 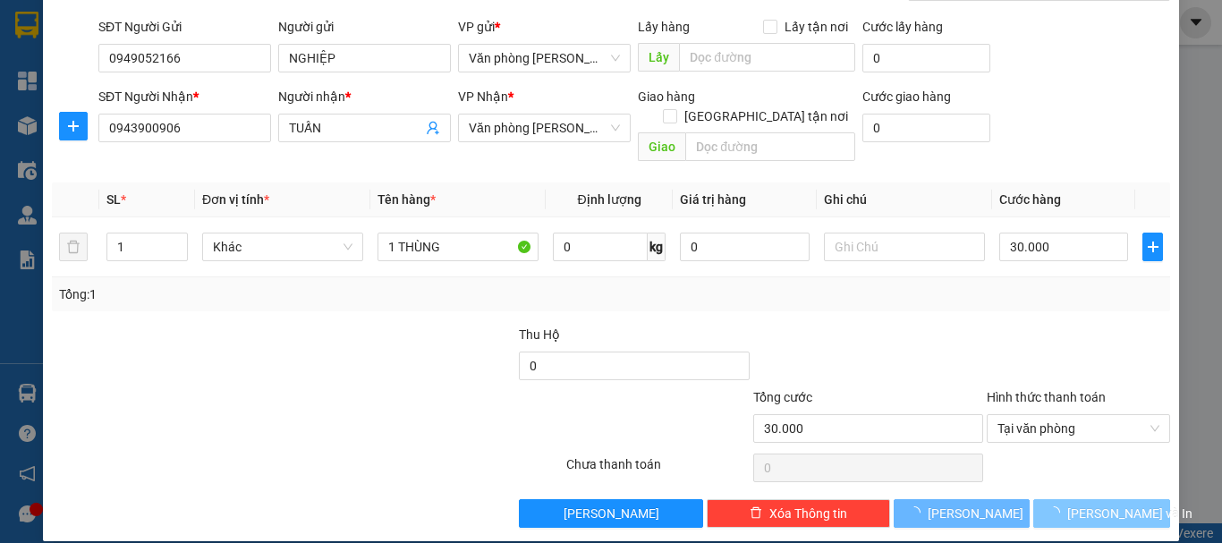 I want to click on span: Khác, so click(x=283, y=247).